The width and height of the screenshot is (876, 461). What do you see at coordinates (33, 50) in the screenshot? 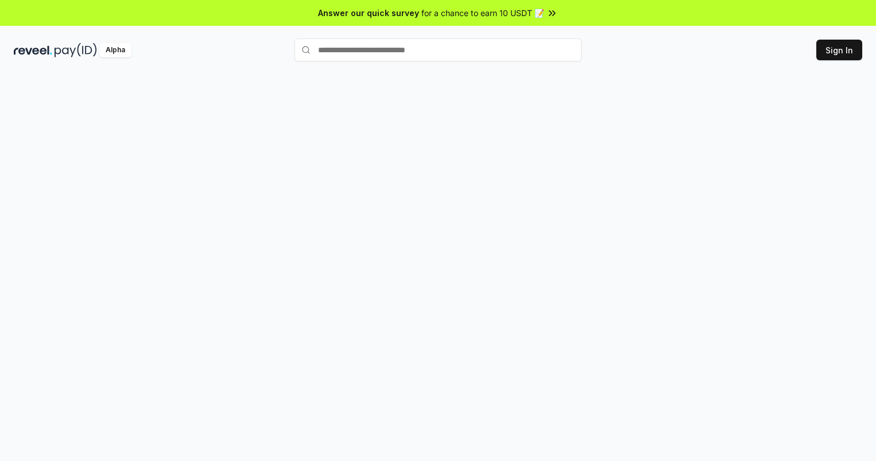
I see `img: reveel_dark` at bounding box center [33, 50].